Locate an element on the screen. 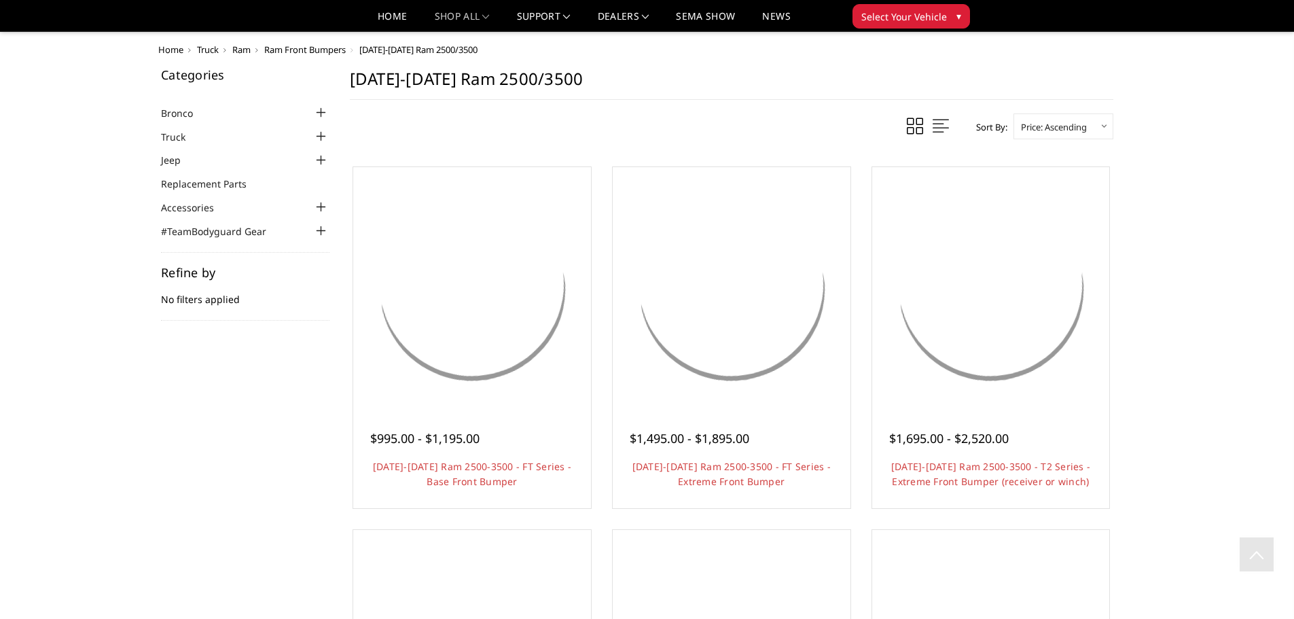 The height and width of the screenshot is (619, 1294). img: 2019-2025 Ram 2500-3500 - FT Series - Base Front Bumper is located at coordinates (472, 286).